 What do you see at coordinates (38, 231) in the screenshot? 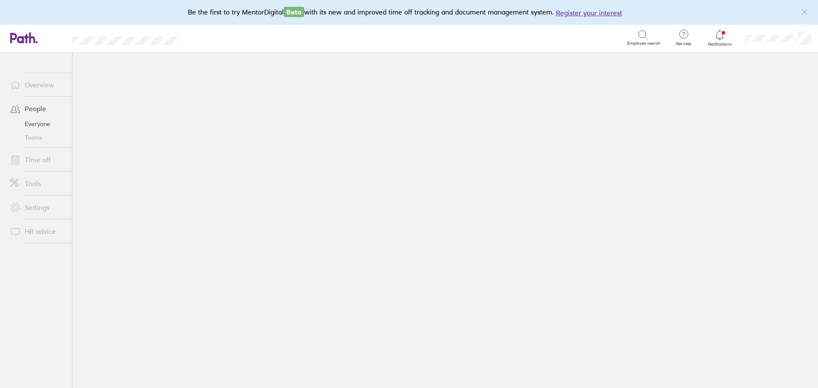
I see `a: HR advice` at bounding box center [38, 231].